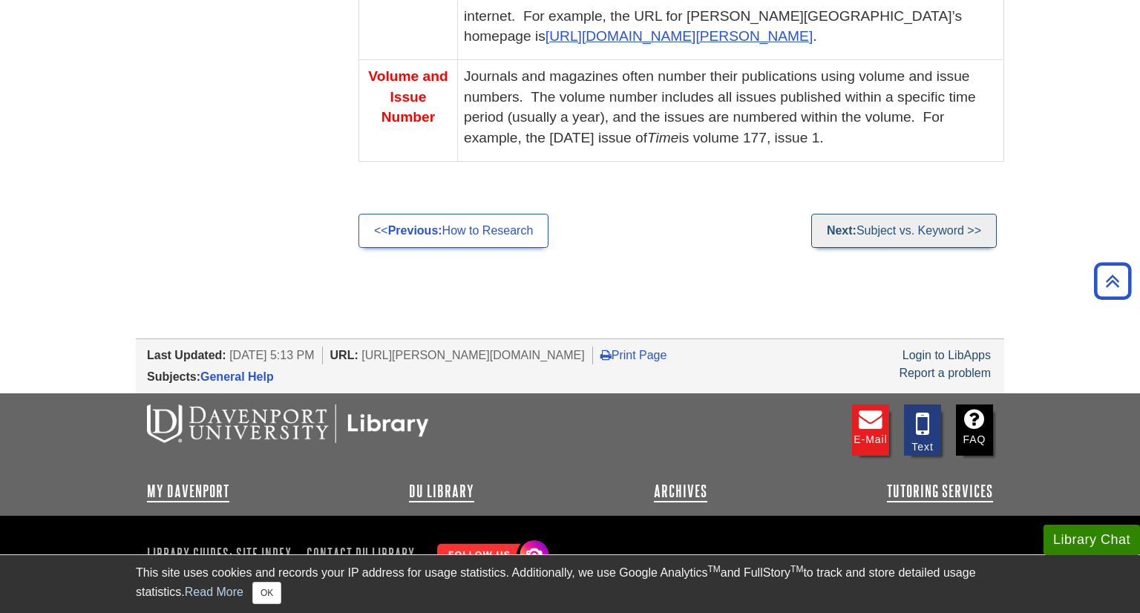 Image resolution: width=1140 pixels, height=613 pixels. Describe the element at coordinates (188, 491) in the screenshot. I see `a: My Davenport` at that location.